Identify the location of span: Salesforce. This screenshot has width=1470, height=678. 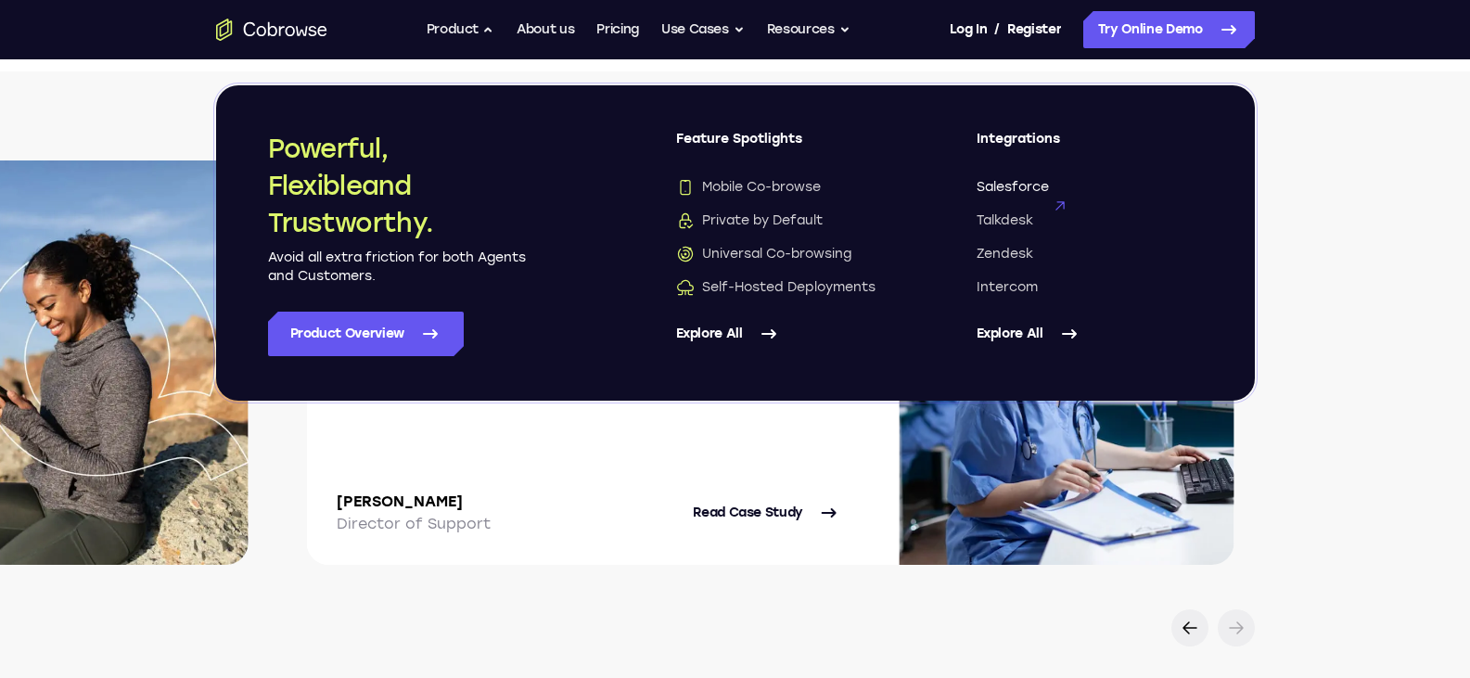
(1013, 187).